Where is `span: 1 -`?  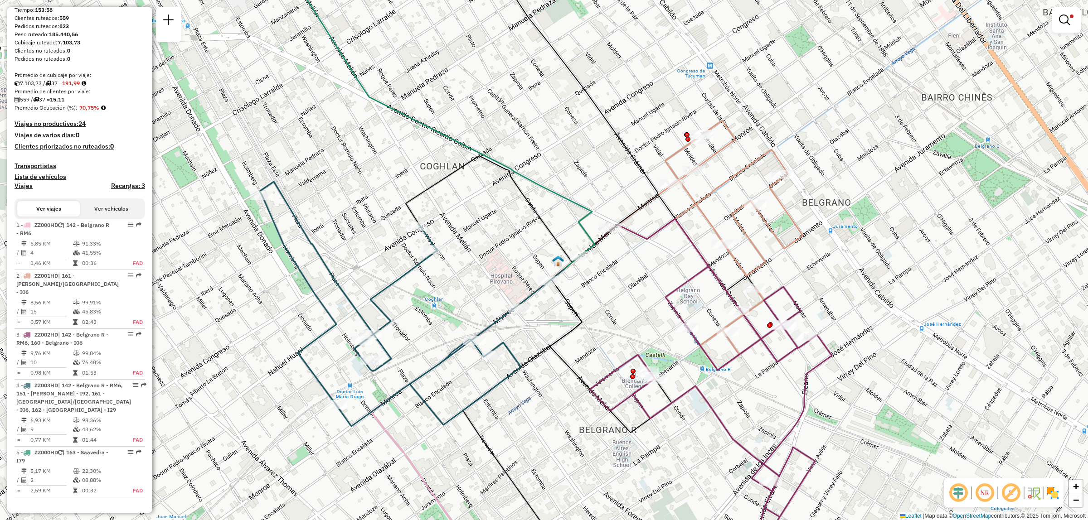 span: 1 - is located at coordinates (63, 229).